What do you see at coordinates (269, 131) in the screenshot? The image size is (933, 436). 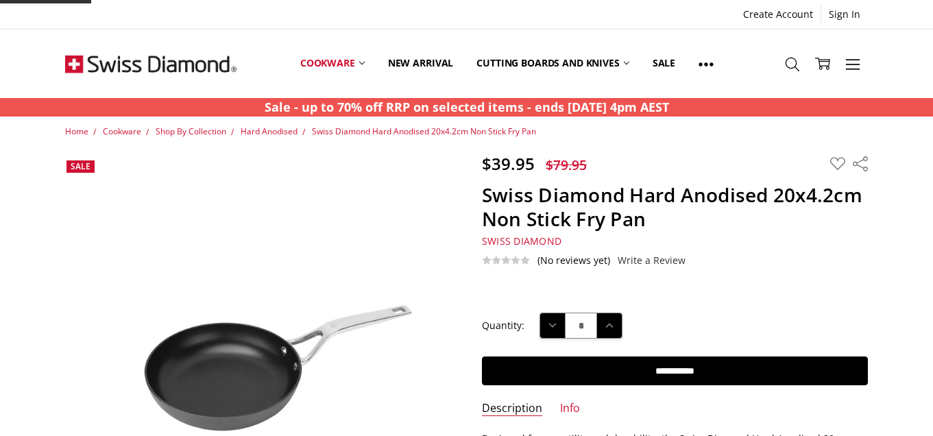 I see `a: Hard Anodised` at bounding box center [269, 131].